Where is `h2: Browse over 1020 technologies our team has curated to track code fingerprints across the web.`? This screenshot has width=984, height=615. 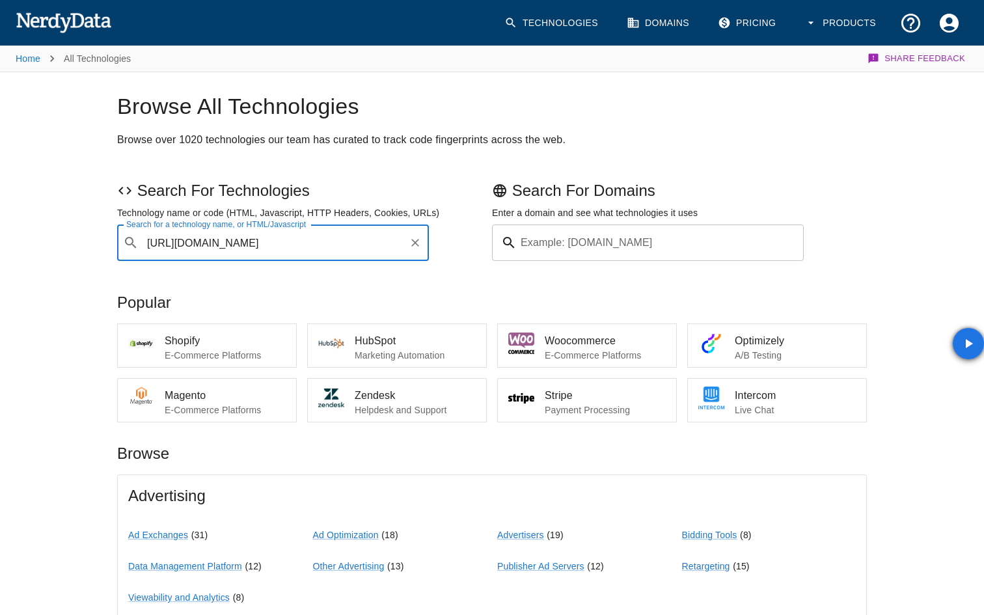
h2: Browse over 1020 technologies our team has curated to track code fingerprints across the web. is located at coordinates (492, 140).